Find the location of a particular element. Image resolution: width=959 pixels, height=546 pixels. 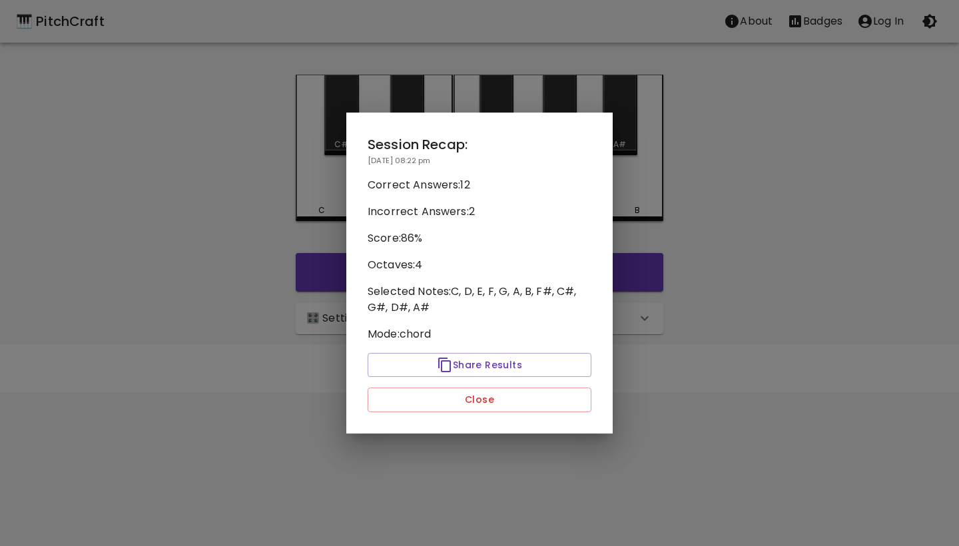

p: Incorrect Answers: 2 is located at coordinates (479, 212).